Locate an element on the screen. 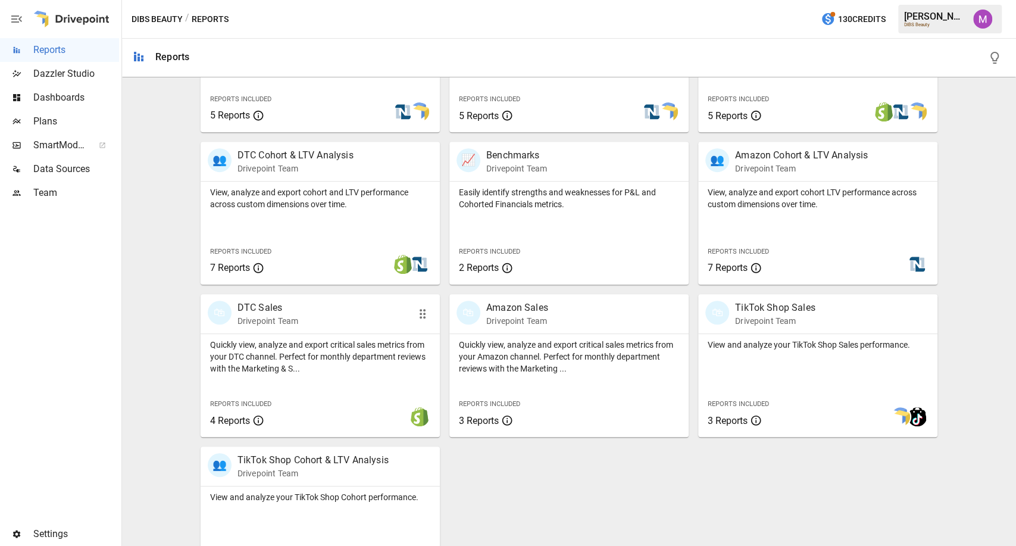  button: Umer Muhammed is located at coordinates (983, 19).